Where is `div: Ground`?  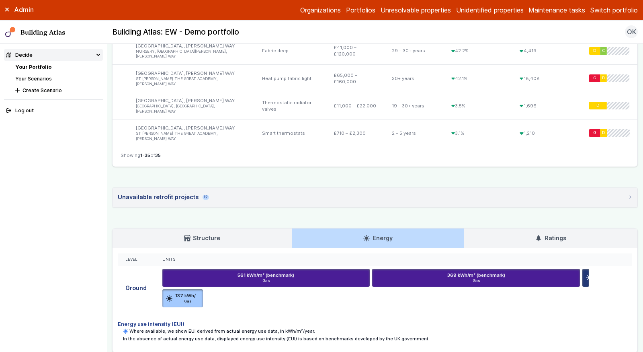 div: Ground is located at coordinates (136, 288).